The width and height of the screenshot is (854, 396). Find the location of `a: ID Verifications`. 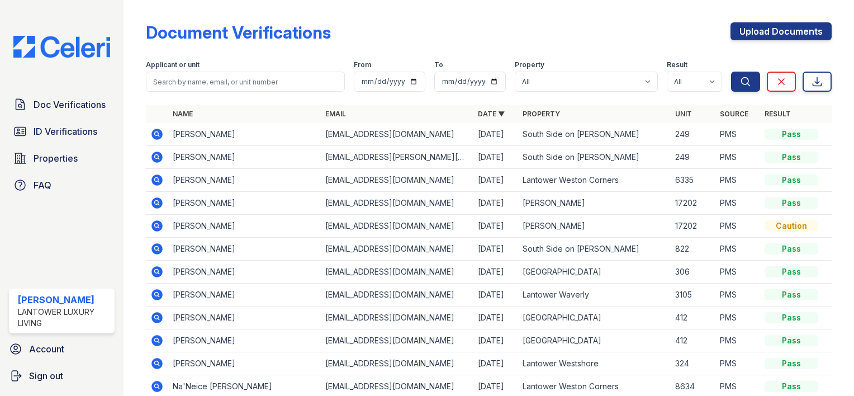

a: ID Verifications is located at coordinates (61, 131).